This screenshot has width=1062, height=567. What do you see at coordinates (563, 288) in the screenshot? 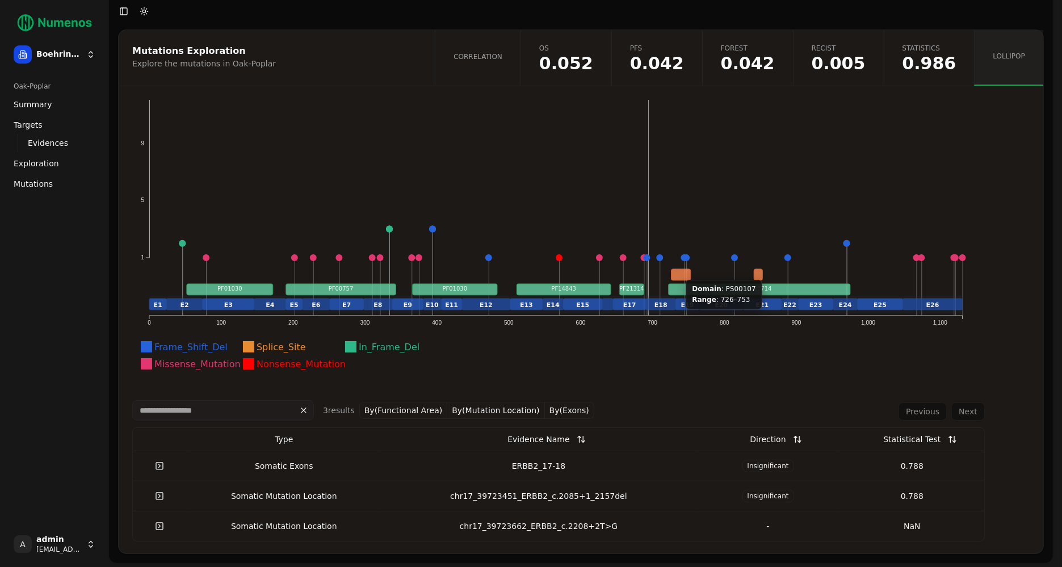
I see `text: PF14843` at bounding box center [563, 288].